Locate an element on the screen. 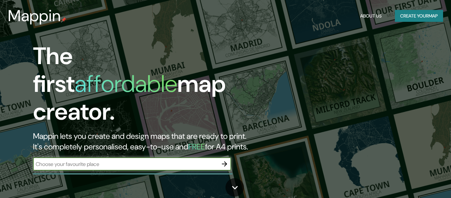  button: About Us is located at coordinates (371, 16).